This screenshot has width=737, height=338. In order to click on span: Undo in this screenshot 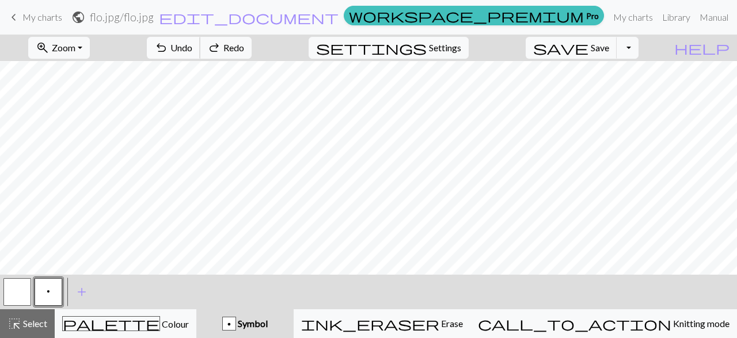, I will do `click(181, 47)`.